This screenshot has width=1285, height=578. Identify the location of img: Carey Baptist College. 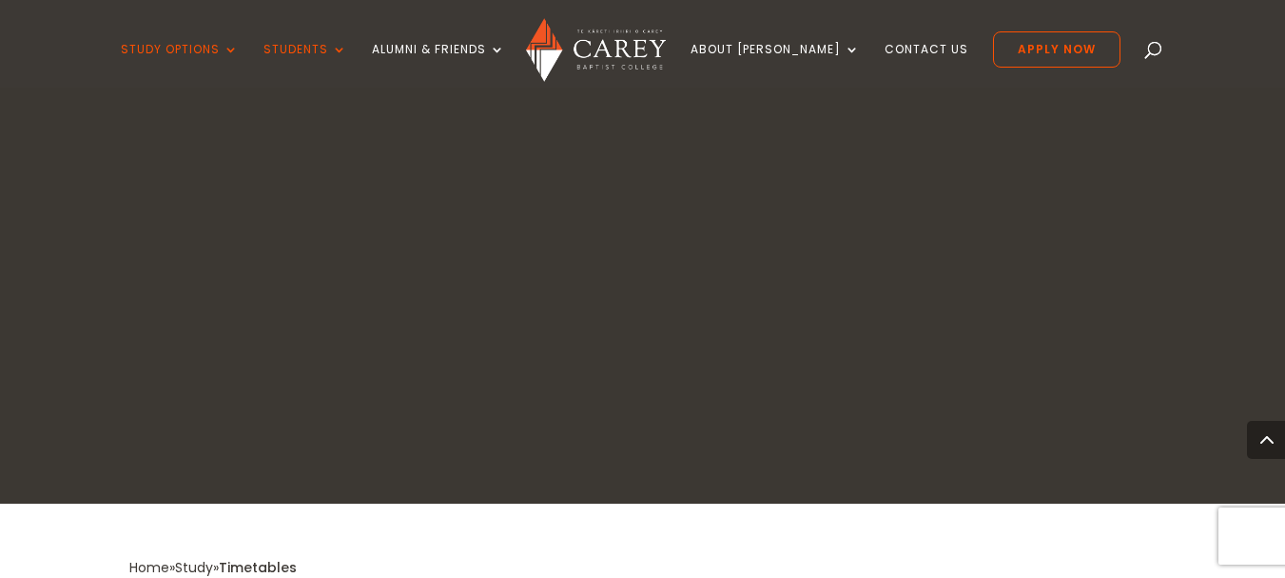
(596, 49).